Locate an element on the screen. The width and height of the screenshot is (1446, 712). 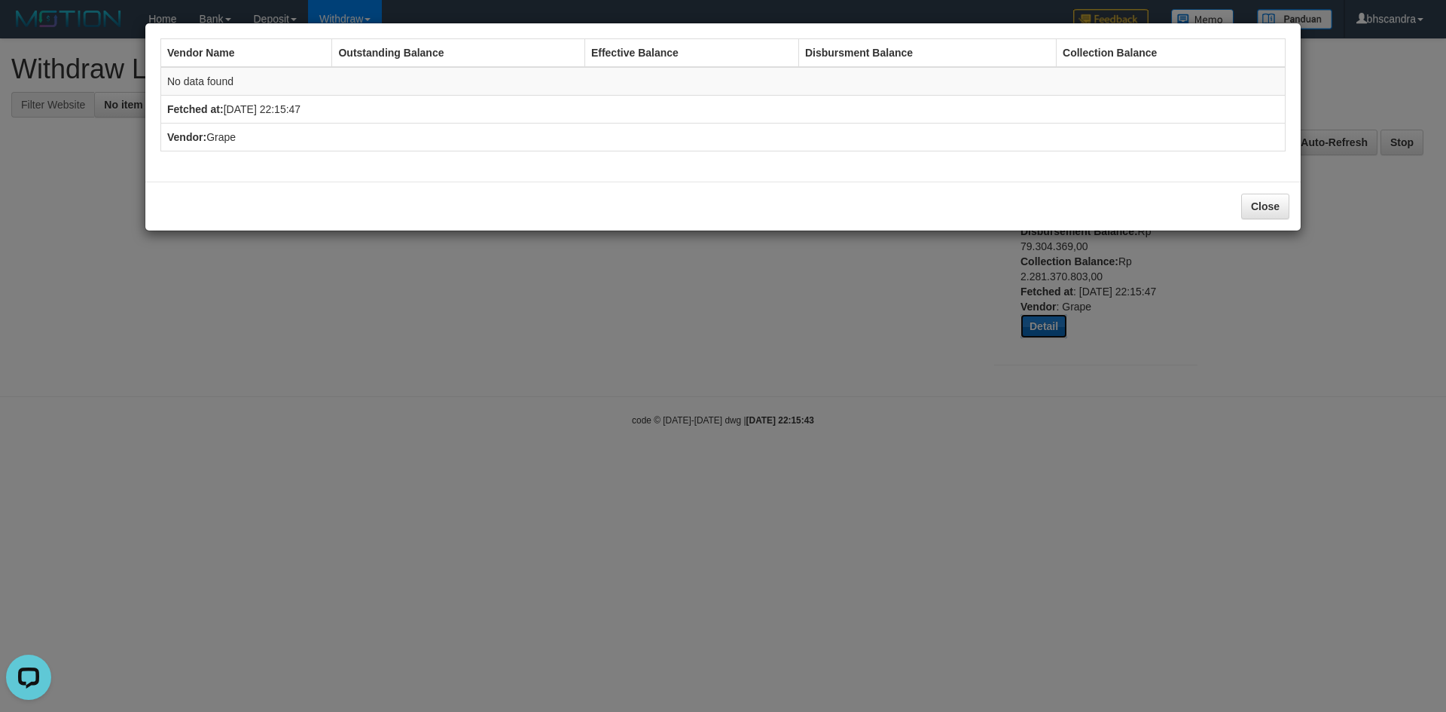
td: Grape is located at coordinates (723, 137).